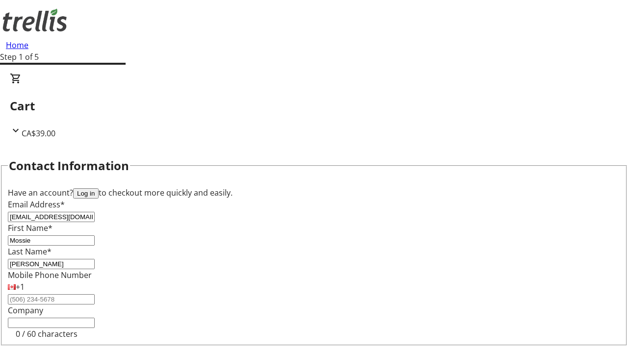  Describe the element at coordinates (51, 299) in the screenshot. I see `input: (506) 234-5678` at that location.